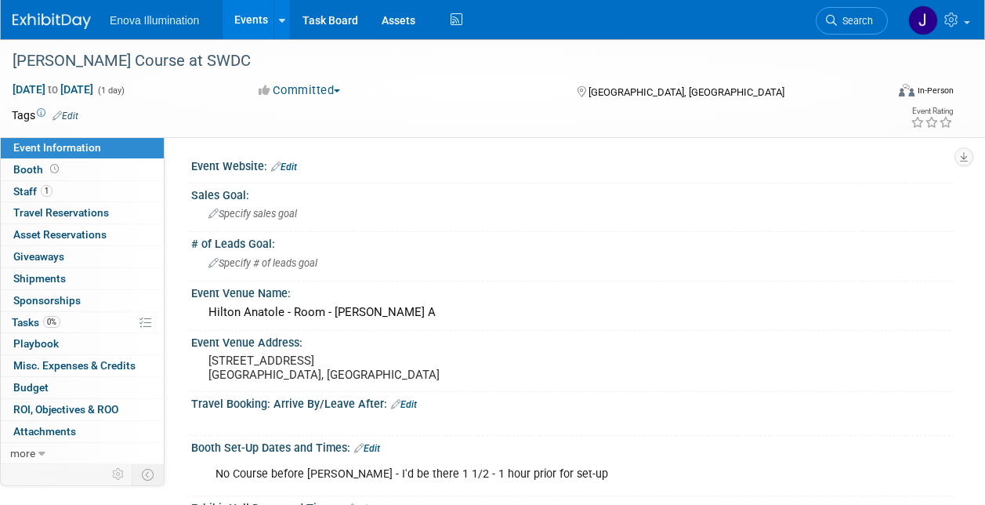 Image resolution: width=985 pixels, height=505 pixels. Describe the element at coordinates (53, 89) in the screenshot. I see `span: to` at that location.